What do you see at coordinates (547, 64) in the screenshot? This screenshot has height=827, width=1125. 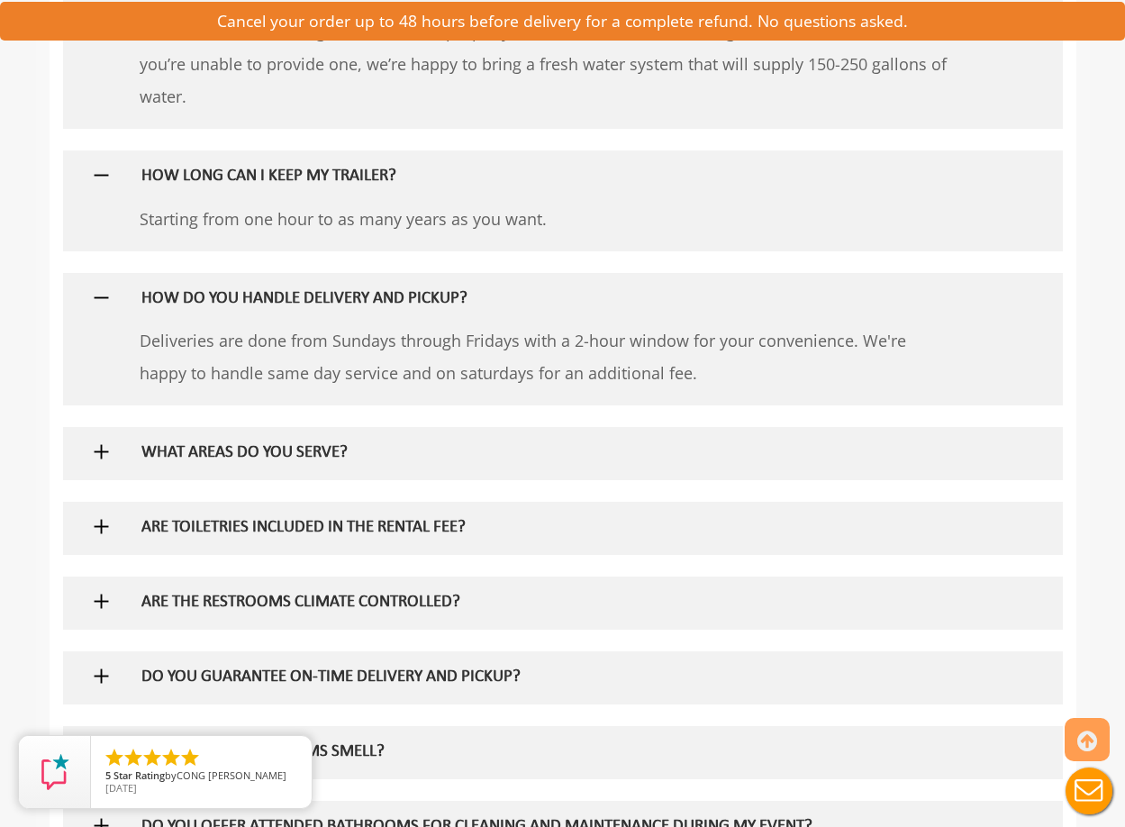 I see `p: Our restrooms are designed to function properly with a standard, residential garden hose. However...` at bounding box center [547, 64].